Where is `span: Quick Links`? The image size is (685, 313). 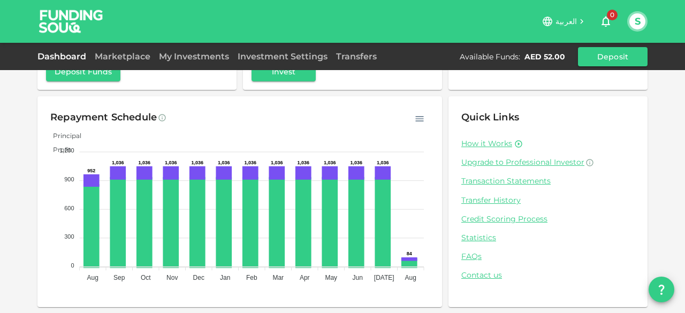
span: Quick Links is located at coordinates (490, 117).